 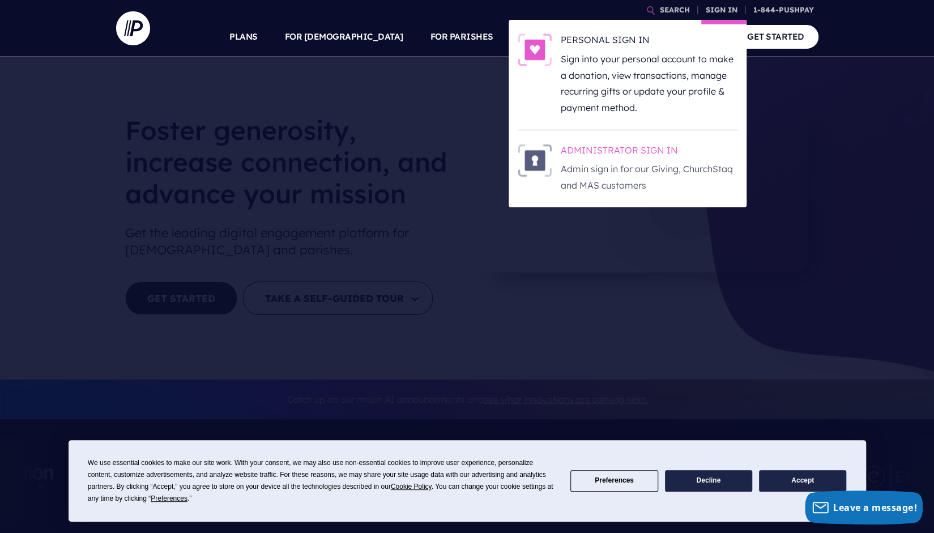 What do you see at coordinates (535, 160) in the screenshot?
I see `img: ADMINISTRATOR SIGN IN - Illustration` at bounding box center [535, 160].